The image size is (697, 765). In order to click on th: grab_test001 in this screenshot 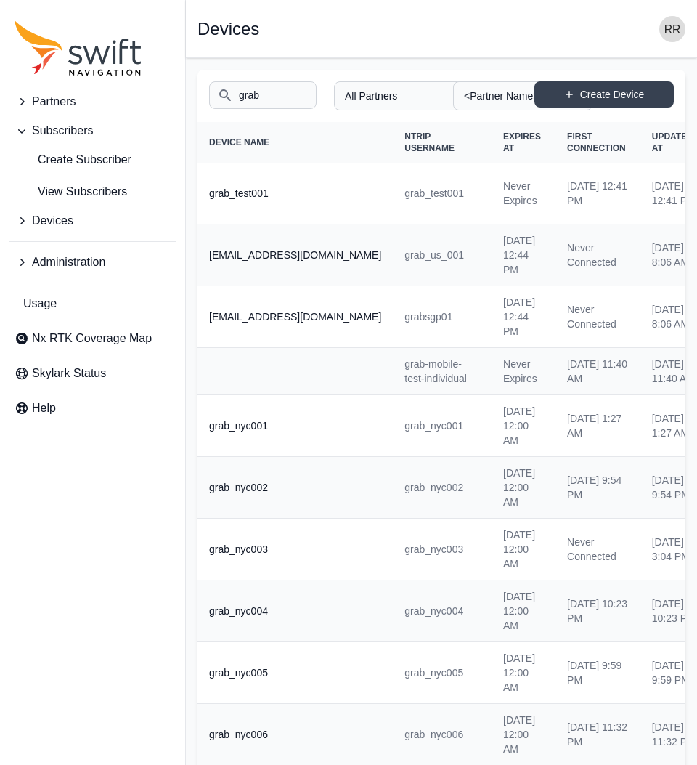, I will do `click(295, 193)`.